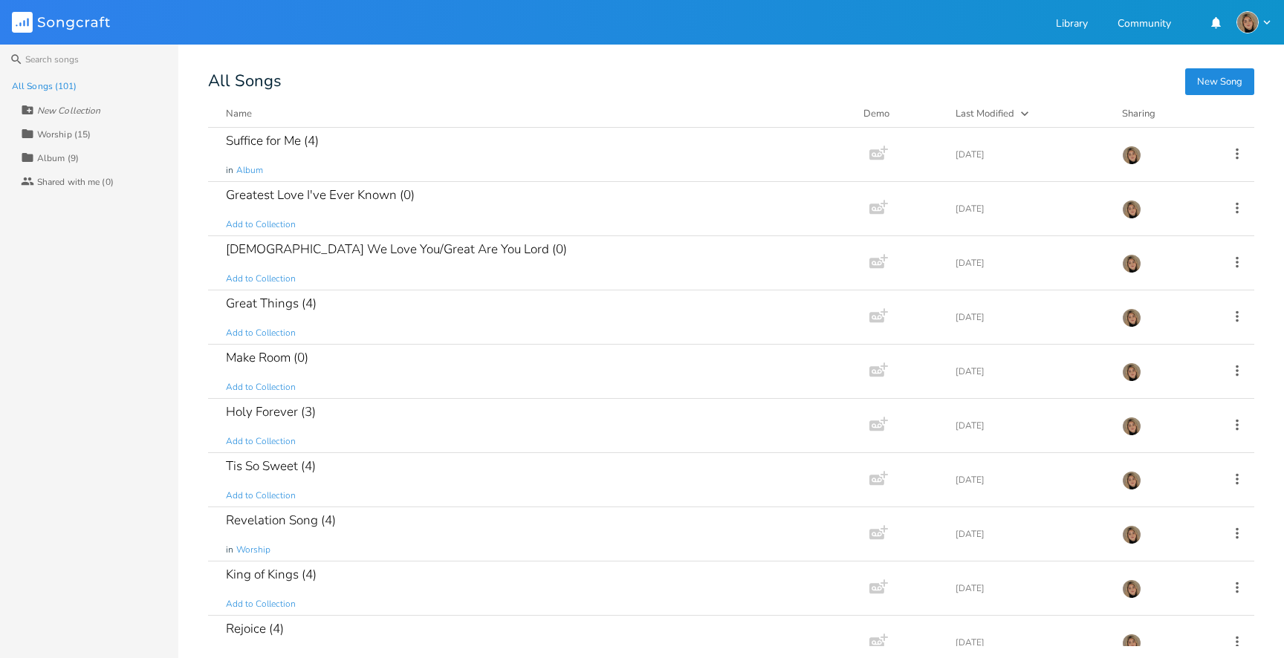  Describe the element at coordinates (68, 111) in the screenshot. I see `div: New Collection` at that location.